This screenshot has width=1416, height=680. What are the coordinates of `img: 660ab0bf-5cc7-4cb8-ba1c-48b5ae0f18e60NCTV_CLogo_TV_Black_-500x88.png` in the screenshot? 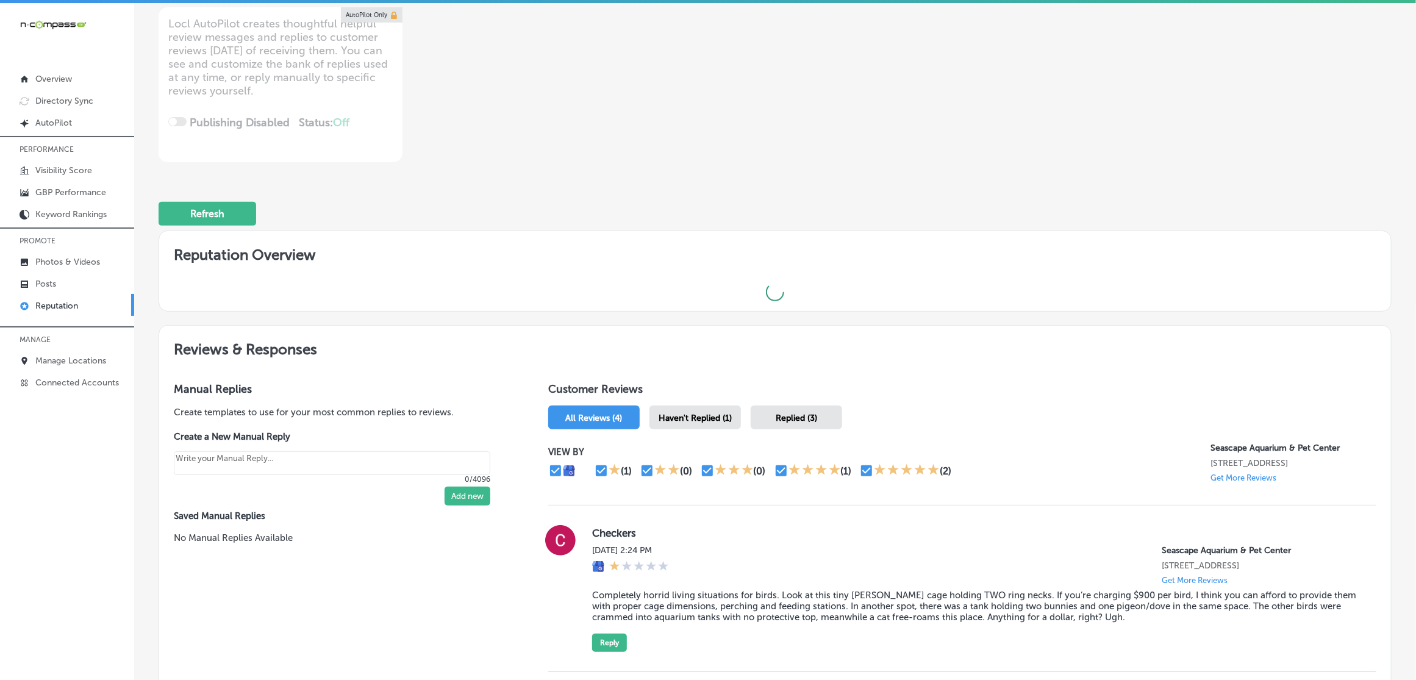 It's located at (53, 24).